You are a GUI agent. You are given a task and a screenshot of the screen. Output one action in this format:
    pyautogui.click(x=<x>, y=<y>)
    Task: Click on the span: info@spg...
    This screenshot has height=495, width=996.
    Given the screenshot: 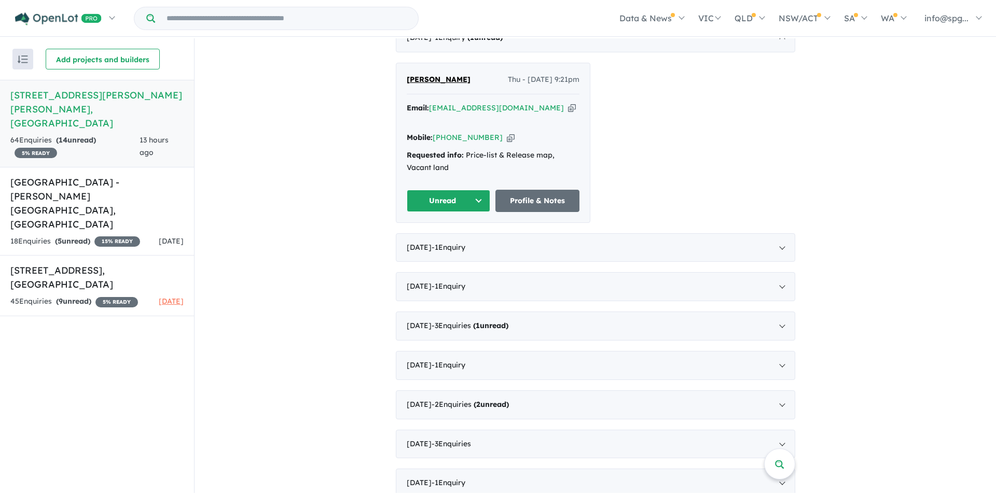 What is the action you would take?
    pyautogui.click(x=946, y=18)
    